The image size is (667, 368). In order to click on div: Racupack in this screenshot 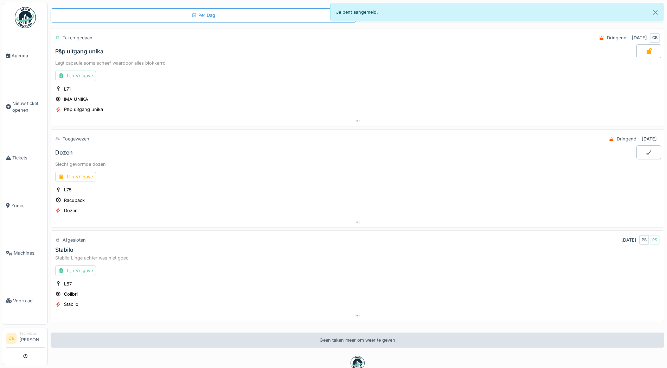, I will do `click(74, 200)`.